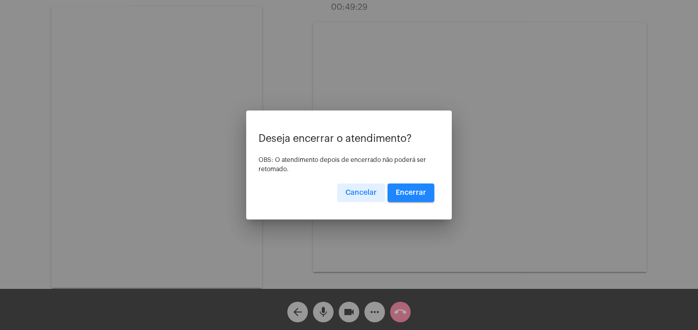  Describe the element at coordinates (342, 164) in the screenshot. I see `span: OBS: O atendimento depois de encerrado não poderá ser retomado.` at that location.